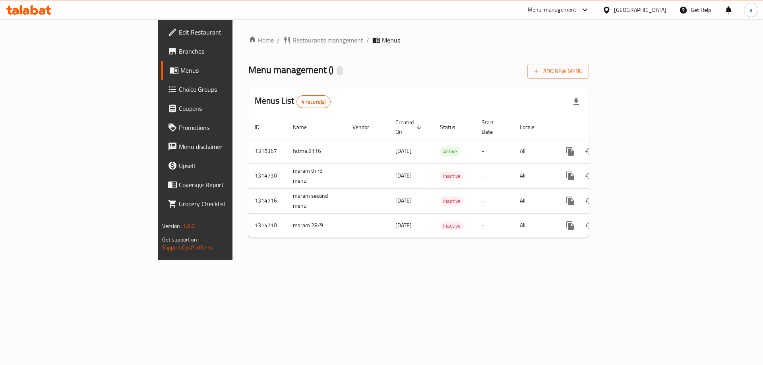 The height and width of the screenshot is (365, 763). I want to click on a: Support.OpsPlatform, so click(187, 248).